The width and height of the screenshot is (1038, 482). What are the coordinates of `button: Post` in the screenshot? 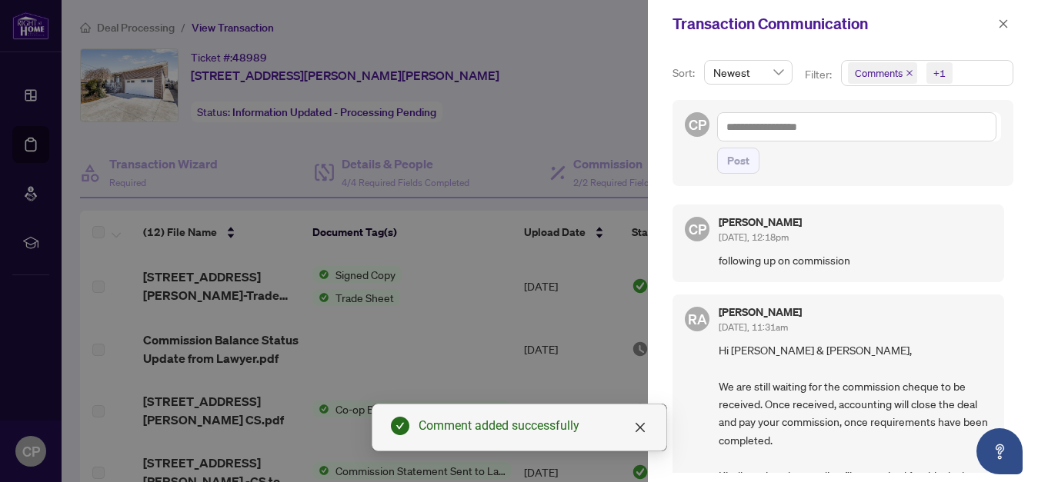 It's located at (738, 161).